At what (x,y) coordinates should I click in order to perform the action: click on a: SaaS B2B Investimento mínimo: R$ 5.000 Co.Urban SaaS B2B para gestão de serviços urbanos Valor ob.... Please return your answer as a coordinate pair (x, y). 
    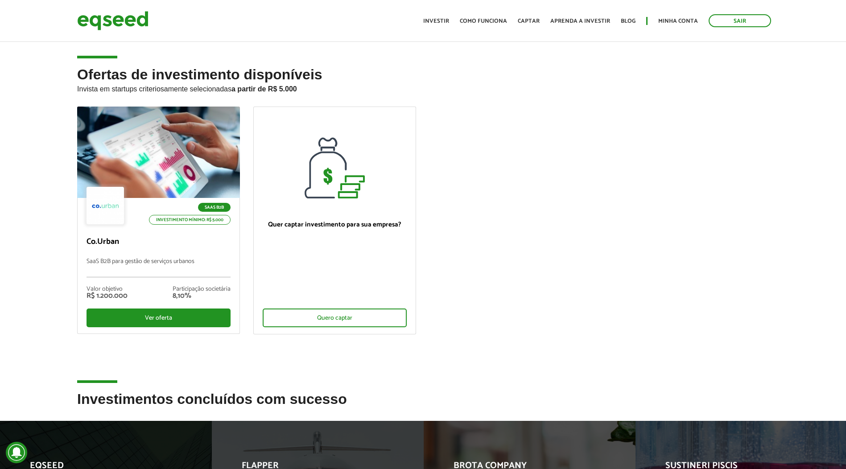
    Looking at the image, I should click on (158, 220).